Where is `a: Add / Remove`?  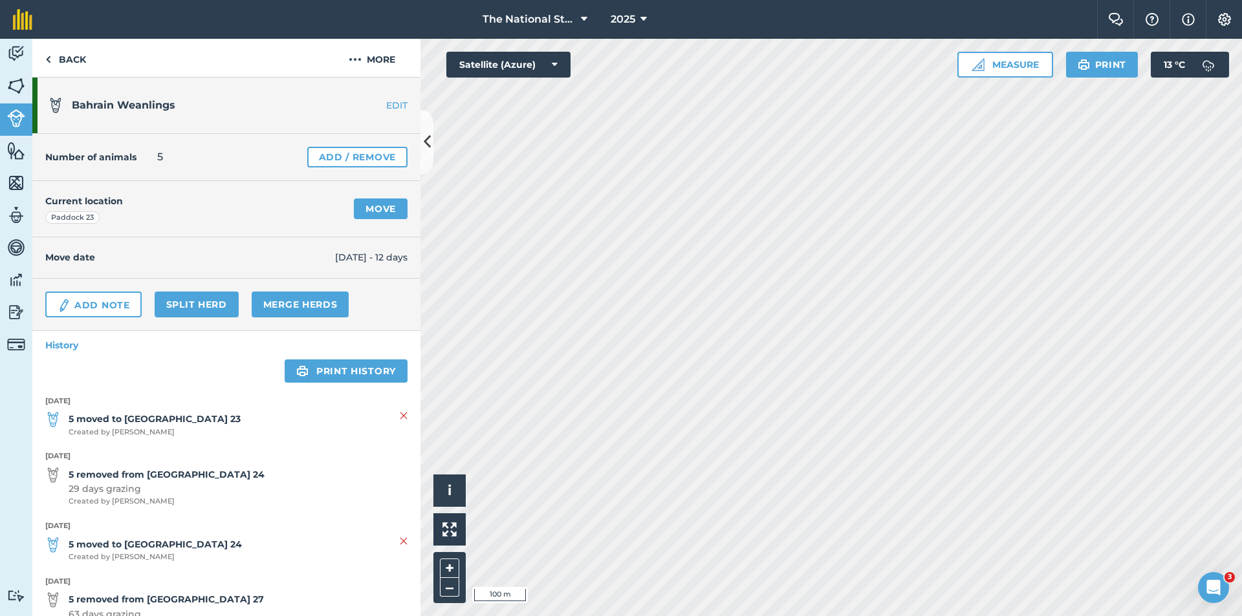 a: Add / Remove is located at coordinates (357, 157).